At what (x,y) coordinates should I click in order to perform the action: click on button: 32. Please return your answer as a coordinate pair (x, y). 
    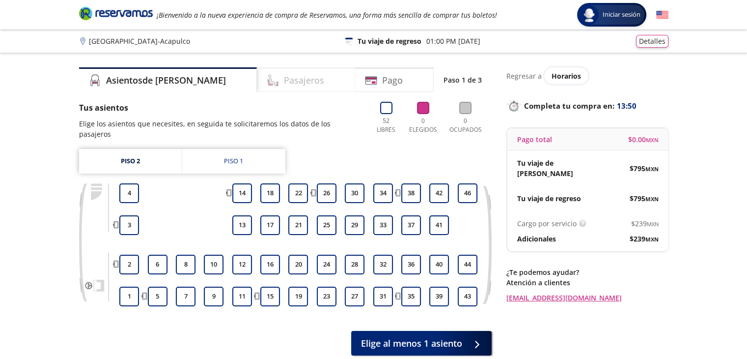
    Looking at the image, I should click on (383, 264).